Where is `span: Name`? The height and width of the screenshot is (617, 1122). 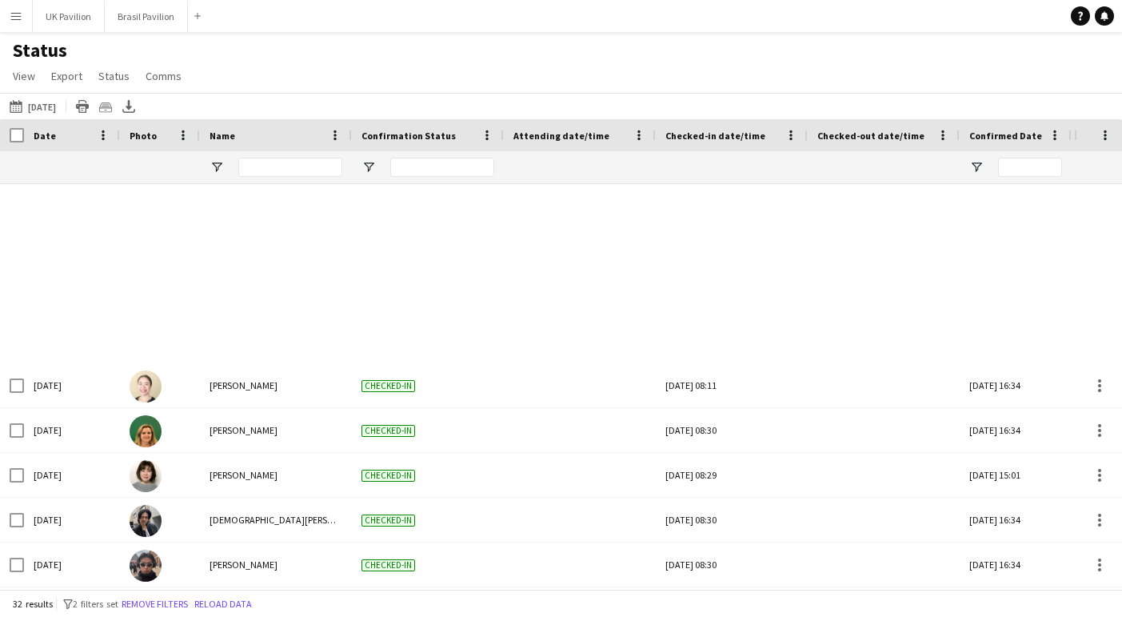 span: Name is located at coordinates (222, 135).